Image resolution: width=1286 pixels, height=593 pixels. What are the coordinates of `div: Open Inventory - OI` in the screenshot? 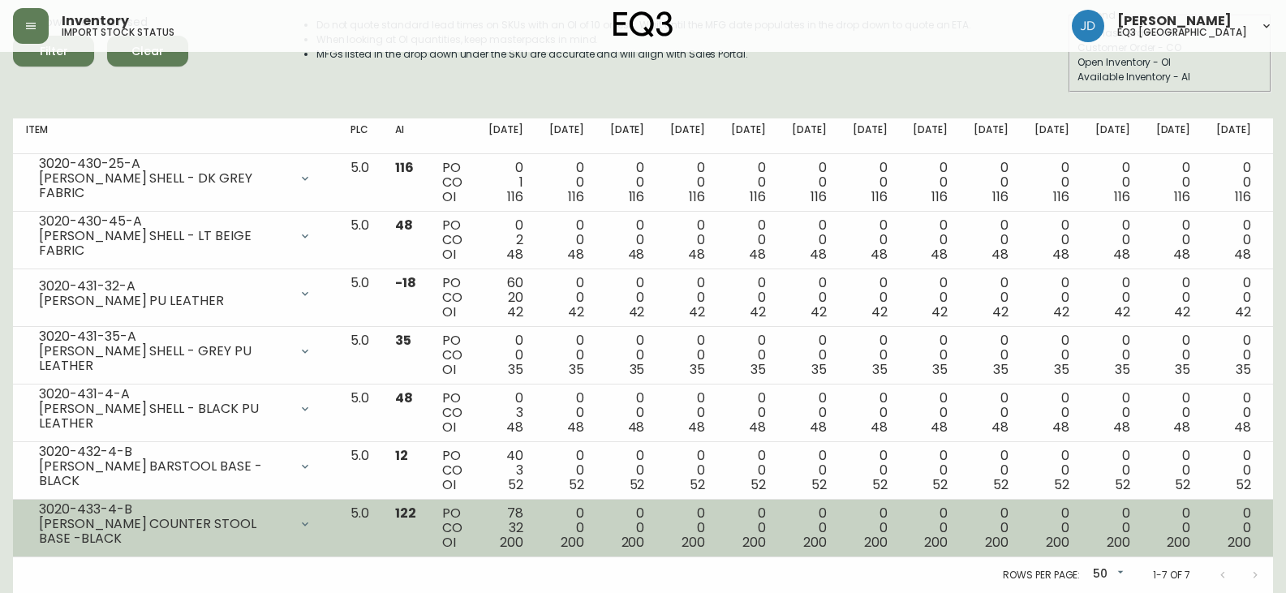 It's located at (1170, 62).